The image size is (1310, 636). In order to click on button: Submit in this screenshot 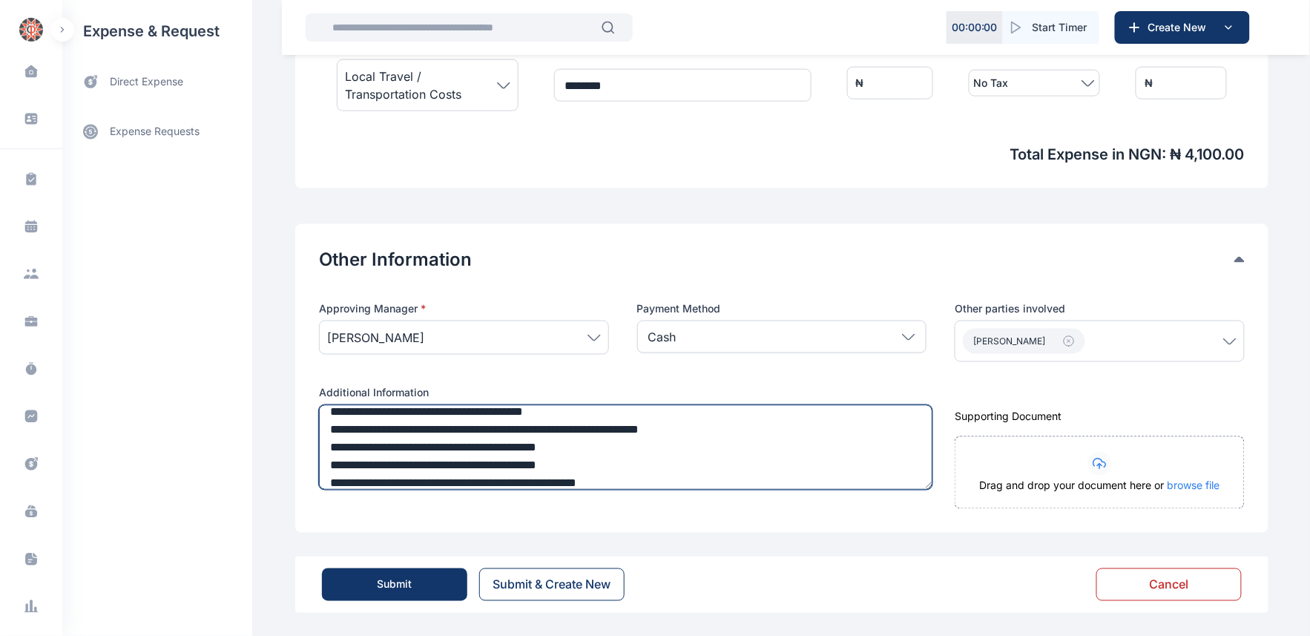, I will do `click(395, 585)`.